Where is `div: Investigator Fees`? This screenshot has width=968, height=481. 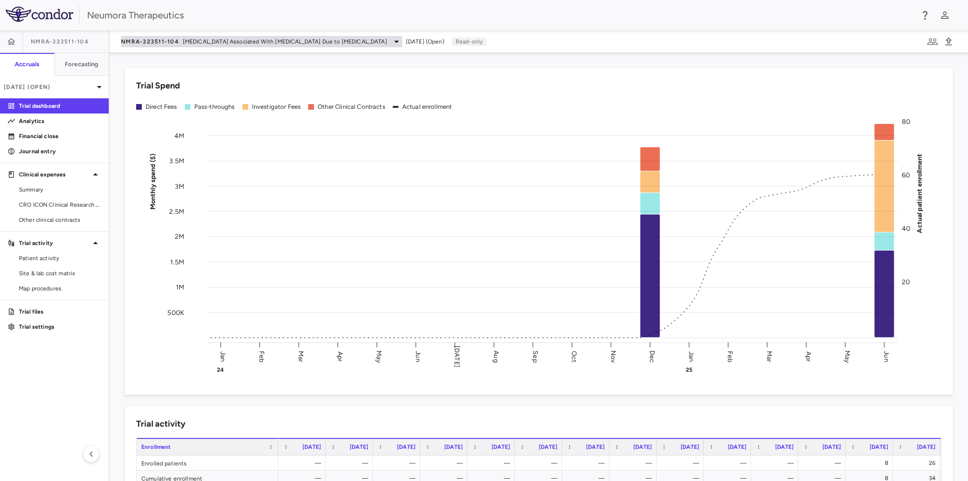
div: Investigator Fees is located at coordinates (277, 107).